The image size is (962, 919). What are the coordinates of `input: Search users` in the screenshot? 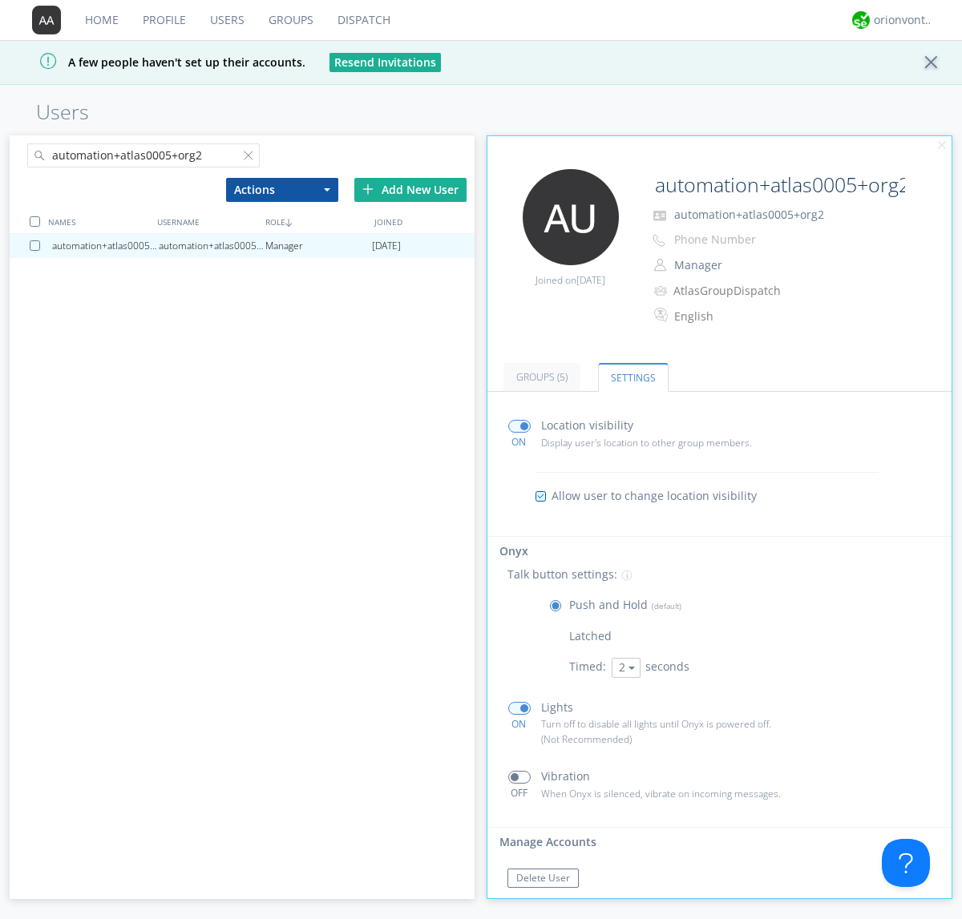 It's located at (143, 155).